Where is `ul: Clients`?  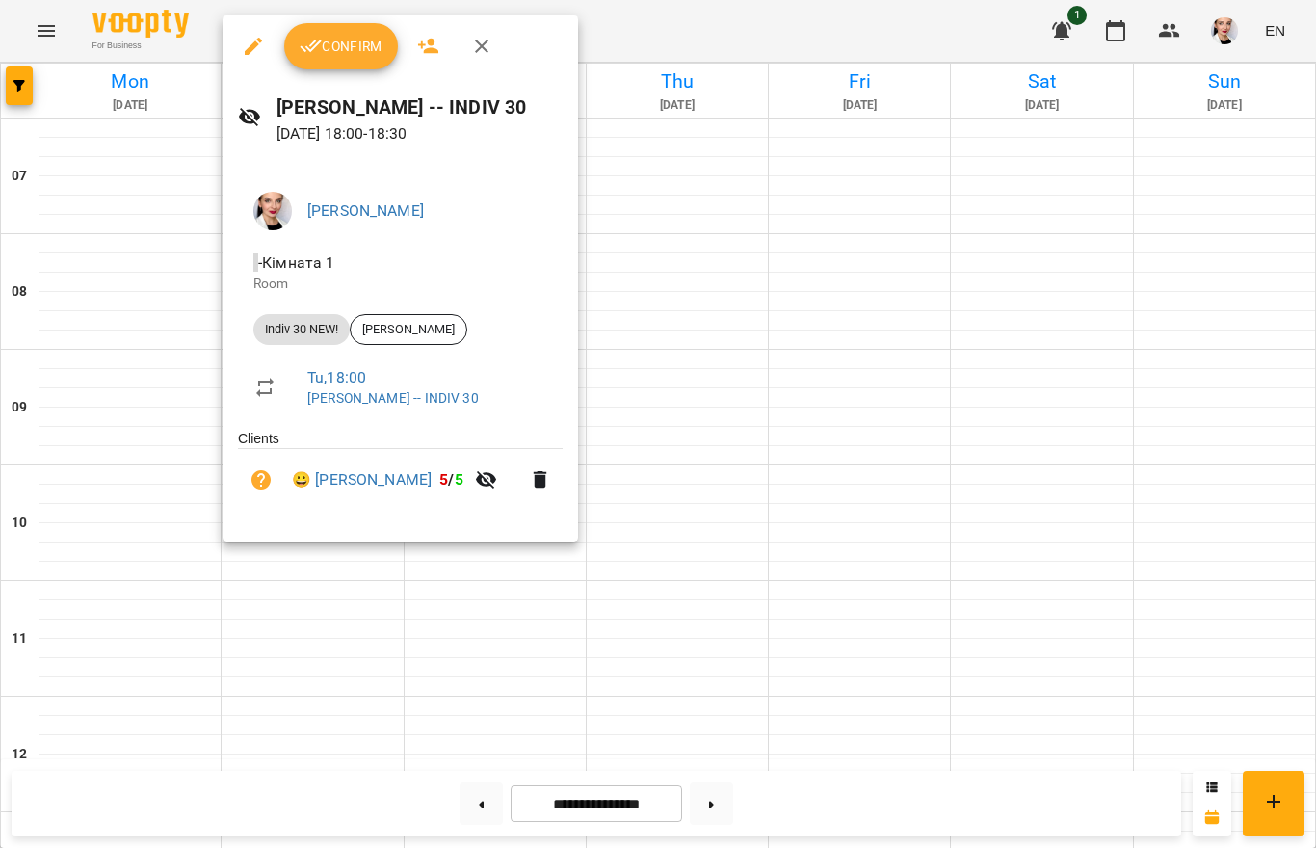
ul: Clients is located at coordinates (400, 473).